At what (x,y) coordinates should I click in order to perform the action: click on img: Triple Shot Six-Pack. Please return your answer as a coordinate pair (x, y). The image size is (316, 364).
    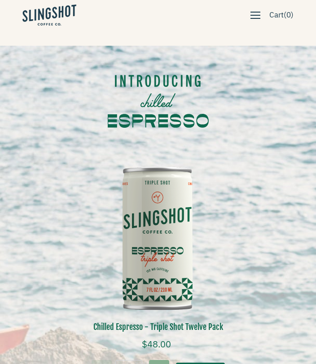
    Looking at the image, I should click on (158, 239).